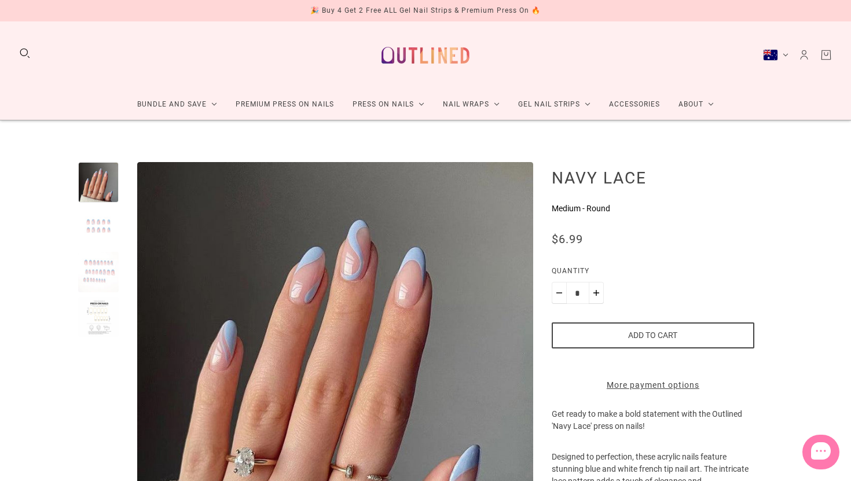 The width and height of the screenshot is (851, 481). Describe the element at coordinates (653, 178) in the screenshot. I see `h1: Navy Lace` at that location.